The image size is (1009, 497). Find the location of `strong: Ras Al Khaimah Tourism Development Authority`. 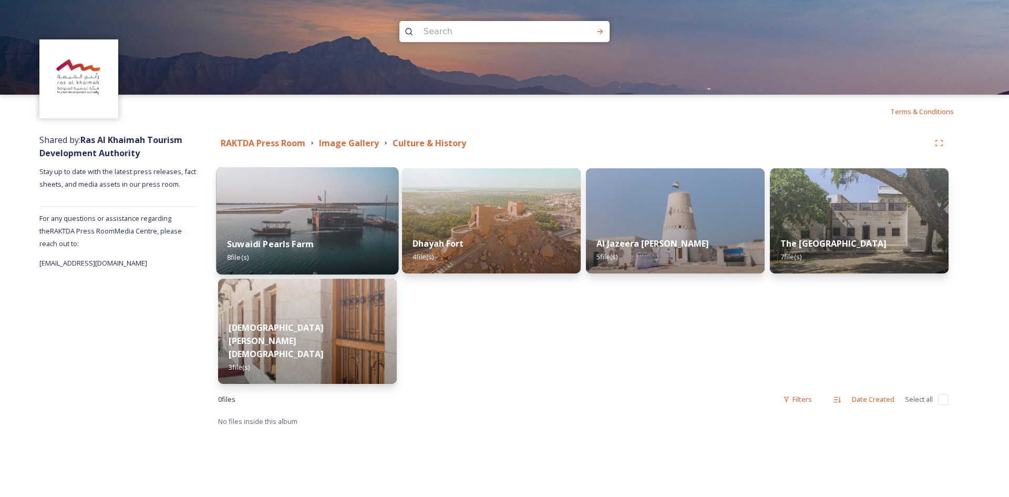

strong: Ras Al Khaimah Tourism Development Authority is located at coordinates (111, 146).